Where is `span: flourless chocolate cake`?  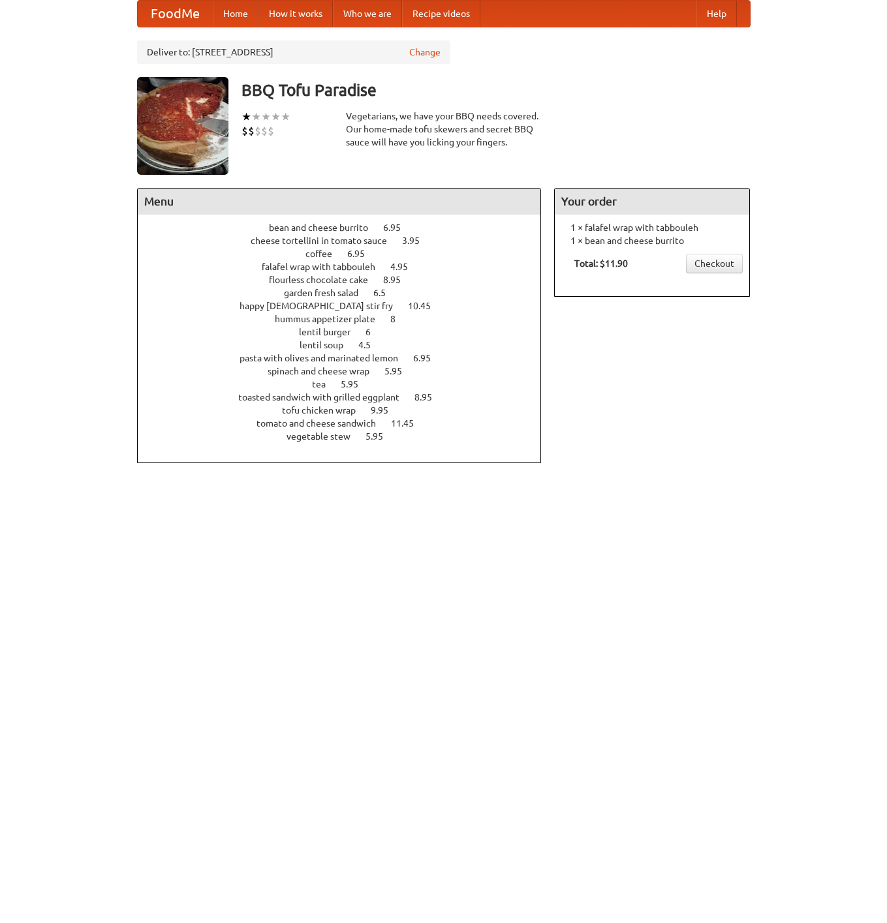
span: flourless chocolate cake is located at coordinates (325, 280).